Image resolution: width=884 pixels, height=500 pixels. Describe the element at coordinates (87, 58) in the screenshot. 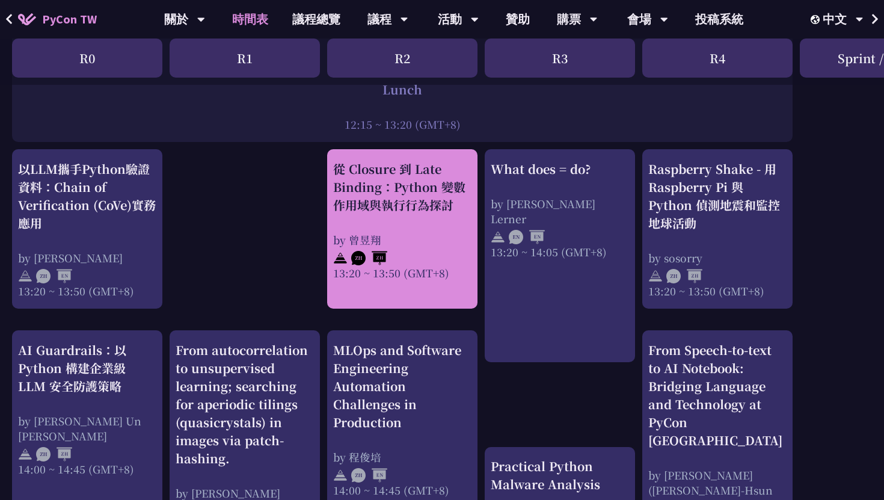

I see `div: R0` at that location.